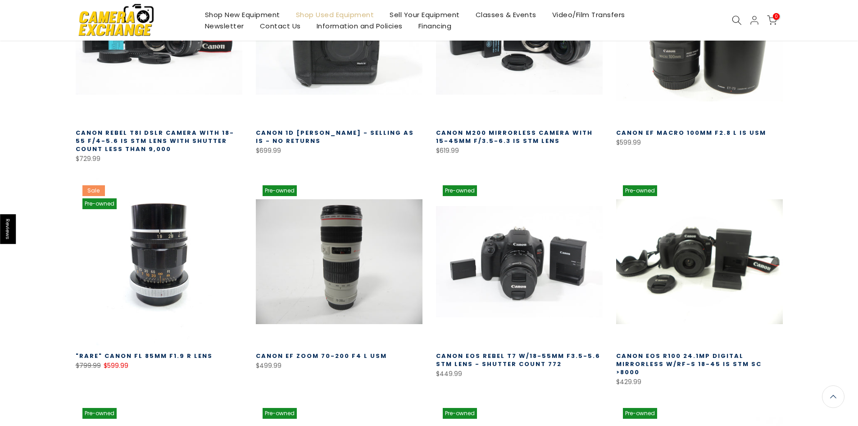 The height and width of the screenshot is (426, 858). Describe the element at coordinates (699, 381) in the screenshot. I see `div: $429.99` at that location.